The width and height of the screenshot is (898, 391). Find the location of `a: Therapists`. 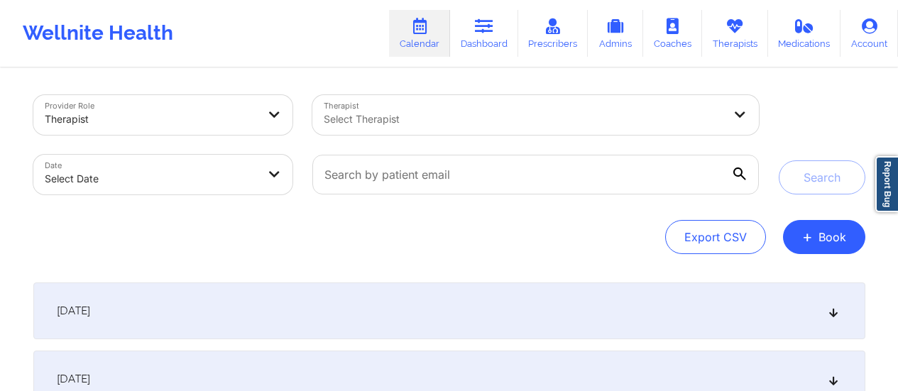

a: Therapists is located at coordinates (735, 33).